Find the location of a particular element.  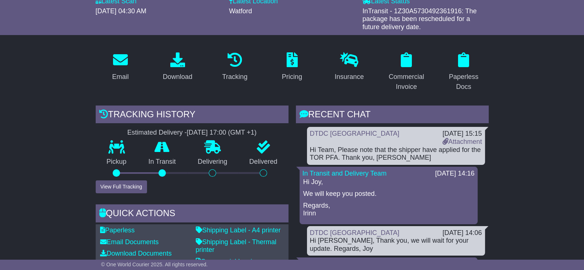

div: Email is located at coordinates (120, 77).